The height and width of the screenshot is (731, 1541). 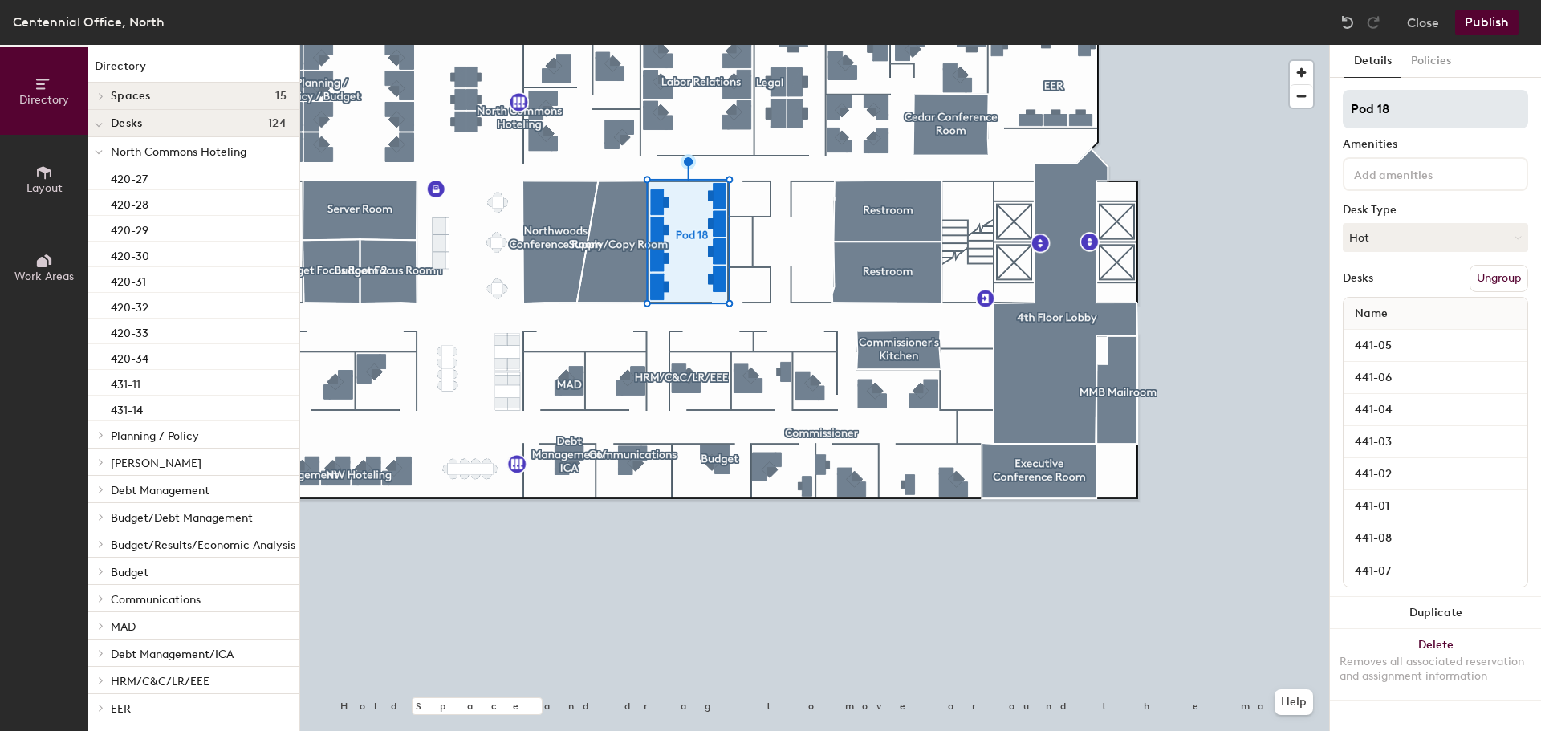 What do you see at coordinates (1431, 61) in the screenshot?
I see `button: Policies` at bounding box center [1431, 61].